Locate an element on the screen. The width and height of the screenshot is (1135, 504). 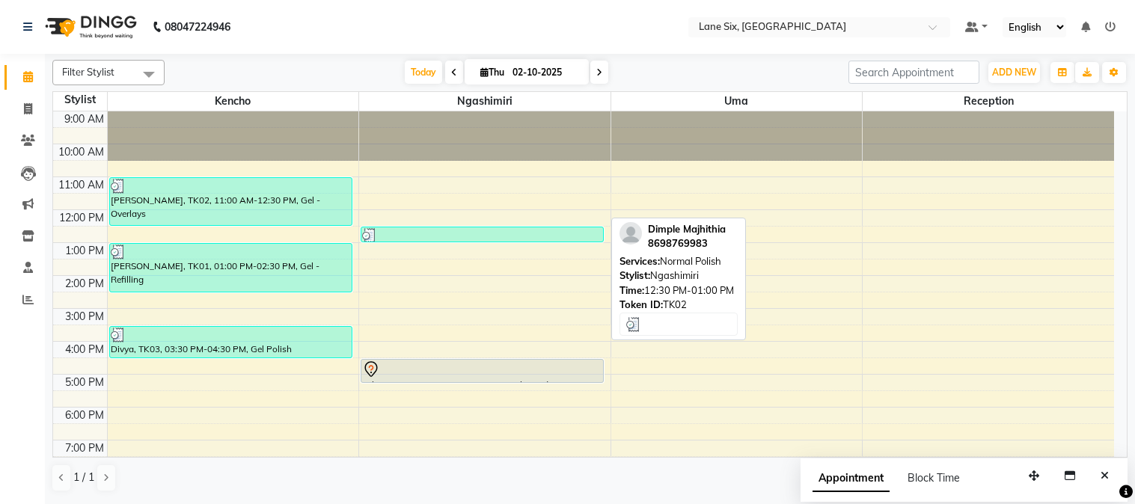
div: 2:00 PM is located at coordinates (85, 283).